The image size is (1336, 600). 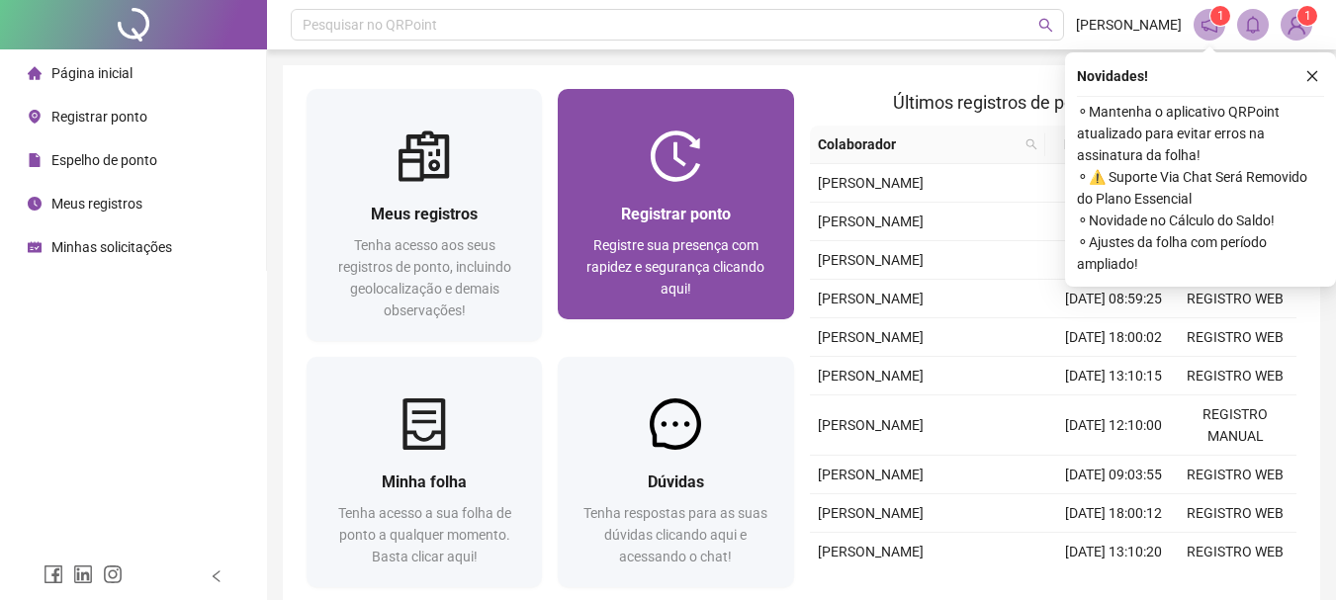 What do you see at coordinates (53, 575) in the screenshot?
I see `span: facebook` at bounding box center [53, 575].